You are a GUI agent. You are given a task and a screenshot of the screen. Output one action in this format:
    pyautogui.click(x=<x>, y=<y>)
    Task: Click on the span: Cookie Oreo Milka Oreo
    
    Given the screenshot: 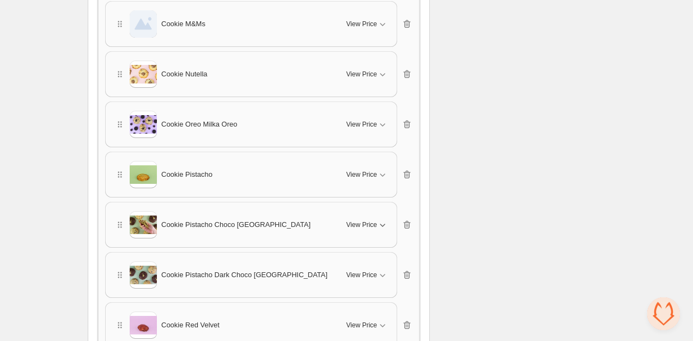 What is the action you would take?
    pyautogui.click(x=199, y=124)
    